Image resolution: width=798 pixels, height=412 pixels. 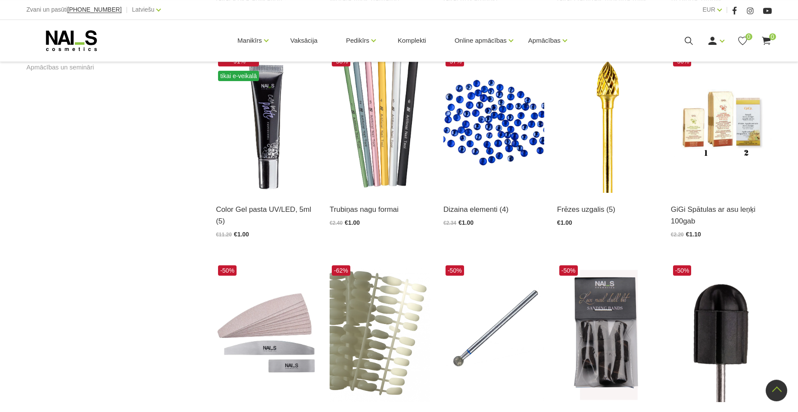 What do you see at coordinates (608, 209) in the screenshot?
I see `a: Frēzes uzgalis (5)` at bounding box center [608, 209].